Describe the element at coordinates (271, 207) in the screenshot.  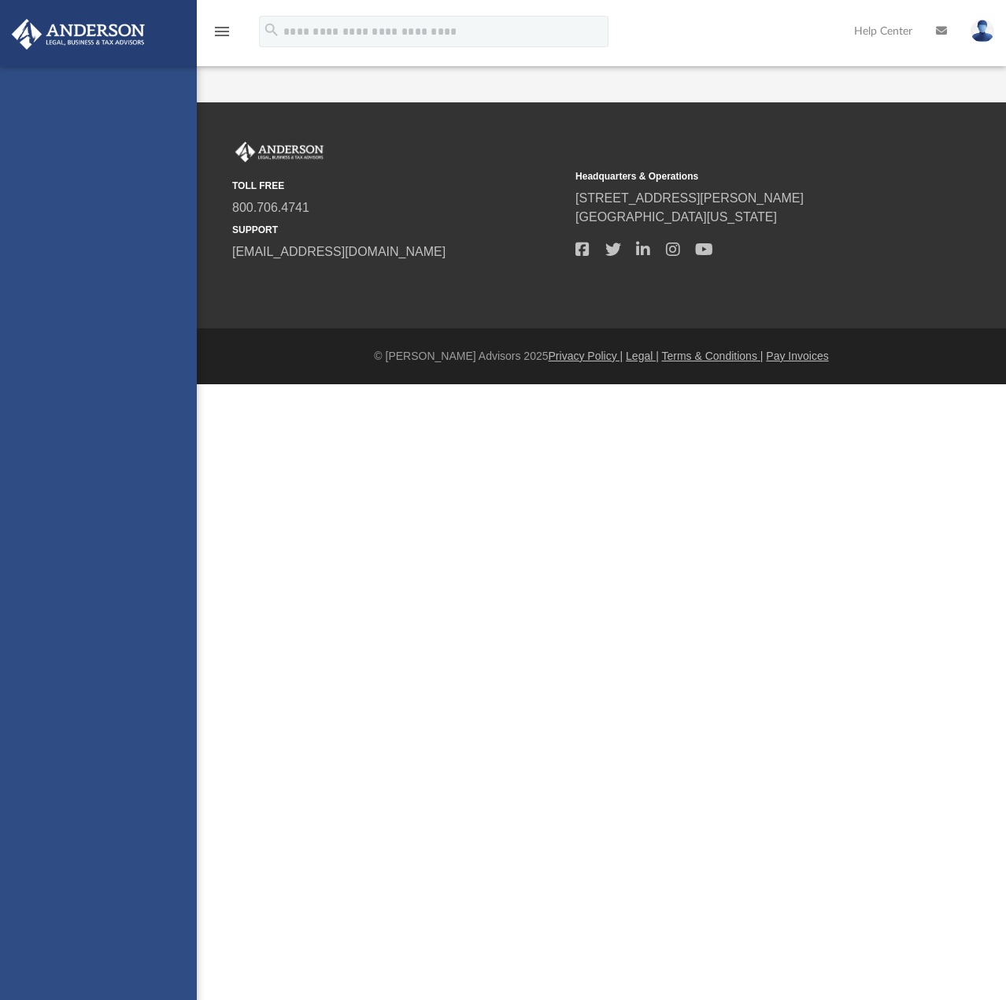
I see `a: 800.706.4741` at that location.